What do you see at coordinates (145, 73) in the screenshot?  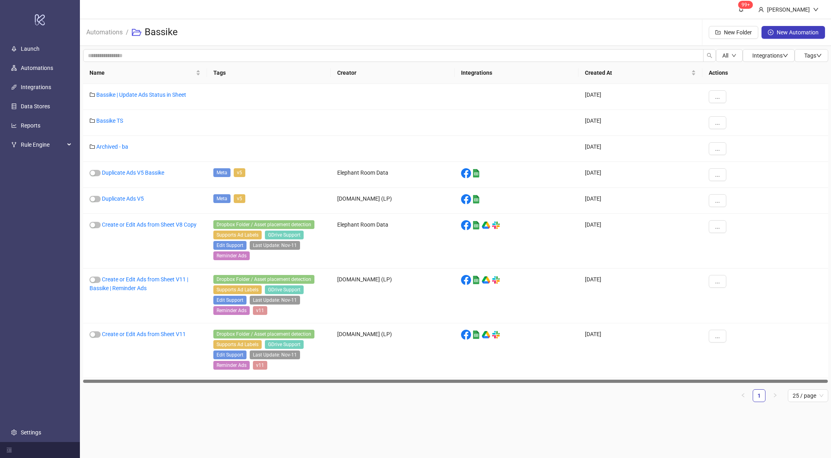 I see `th: Name` at bounding box center [145, 73].